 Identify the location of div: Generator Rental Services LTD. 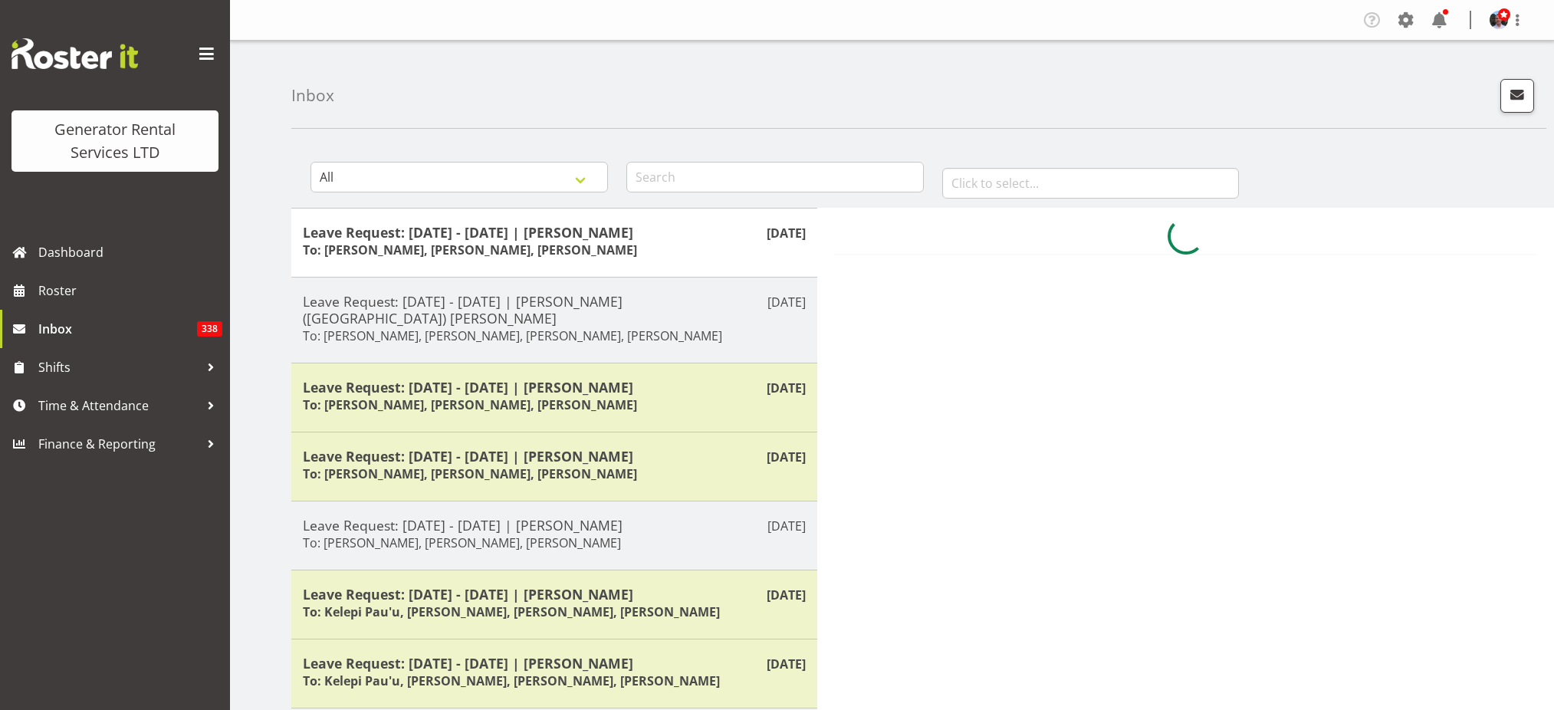
(115, 141).